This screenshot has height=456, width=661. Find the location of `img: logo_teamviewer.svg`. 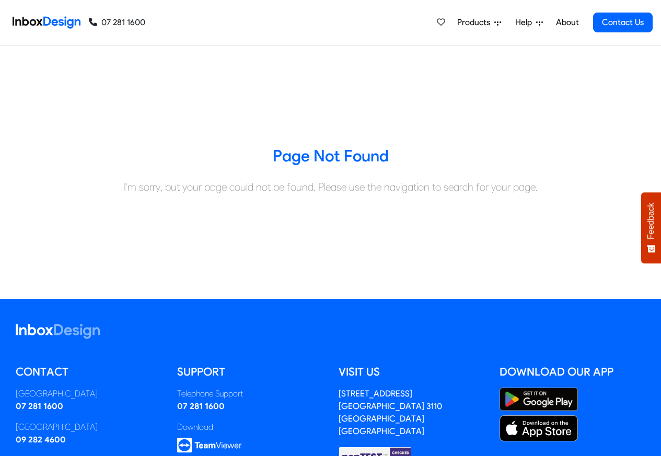

img: logo_teamviewer.svg is located at coordinates (210, 445).